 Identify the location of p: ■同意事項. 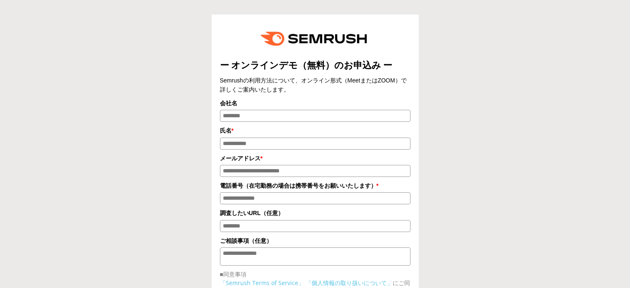
(315, 274).